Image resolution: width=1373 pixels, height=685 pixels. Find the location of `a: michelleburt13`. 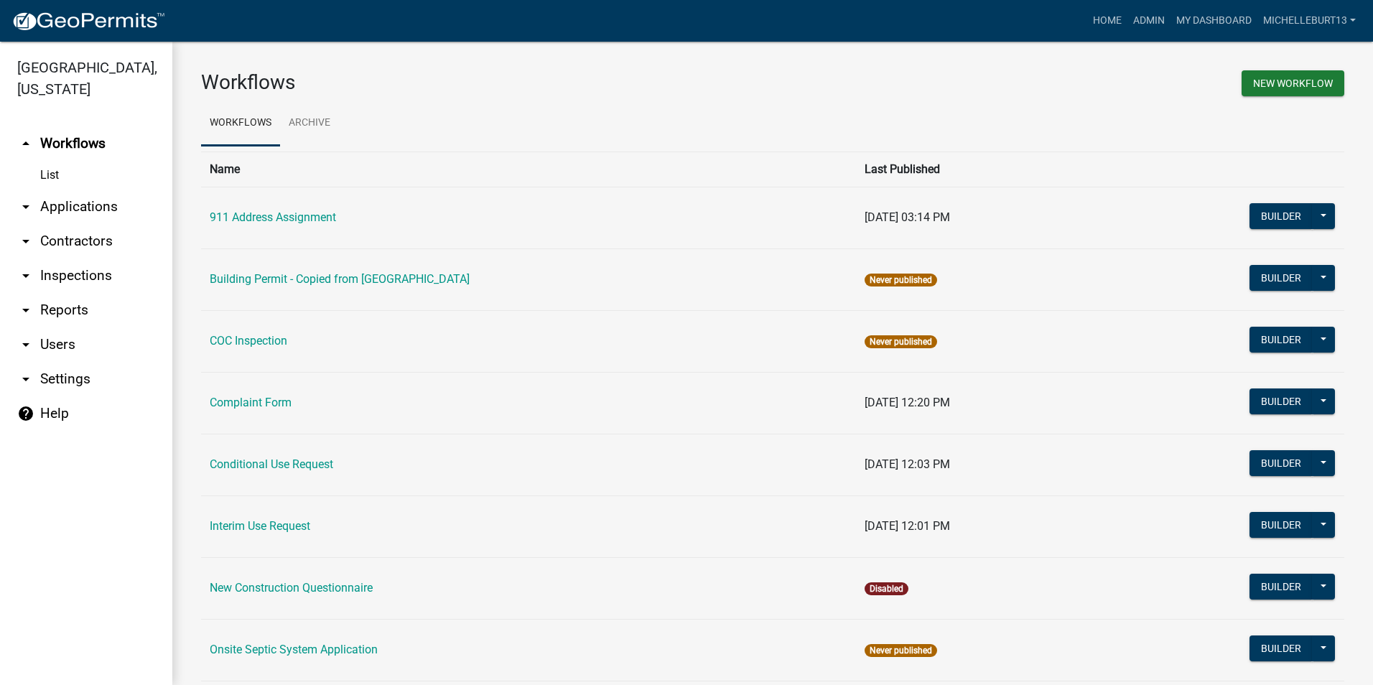

a: michelleburt13 is located at coordinates (1309, 21).